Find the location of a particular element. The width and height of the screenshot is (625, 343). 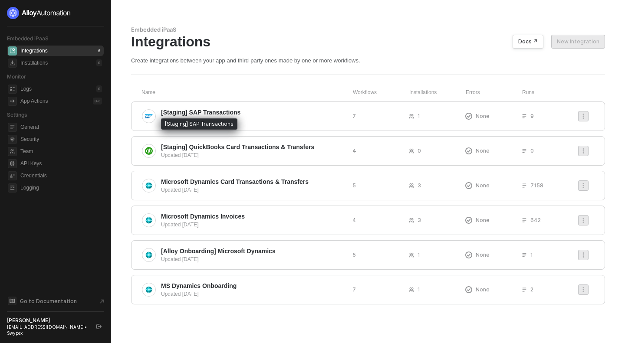

span: Logging is located at coordinates (61, 188).